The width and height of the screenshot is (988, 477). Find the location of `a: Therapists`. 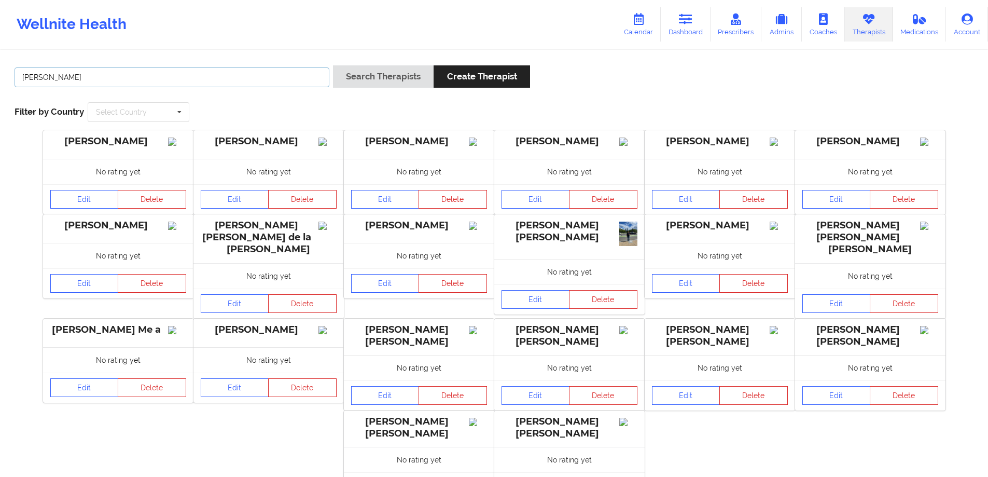

a: Therapists is located at coordinates (869, 24).